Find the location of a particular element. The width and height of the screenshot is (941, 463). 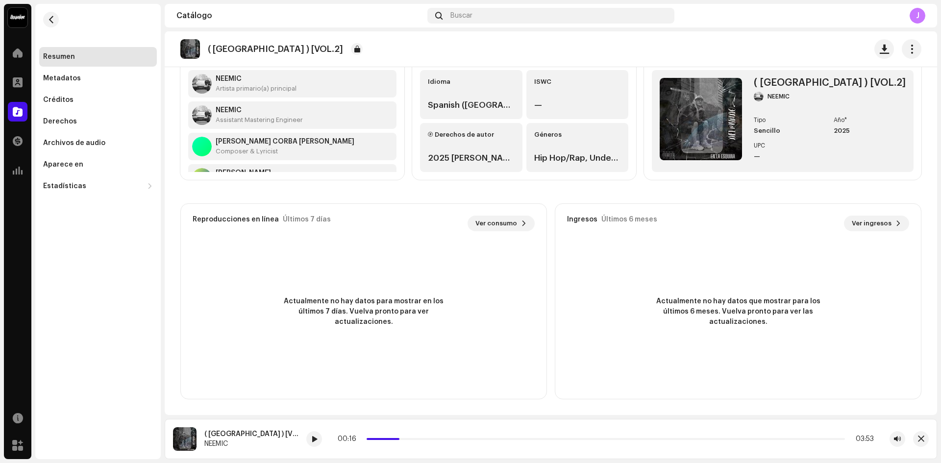

strong: NEEMIC is located at coordinates (259, 110).